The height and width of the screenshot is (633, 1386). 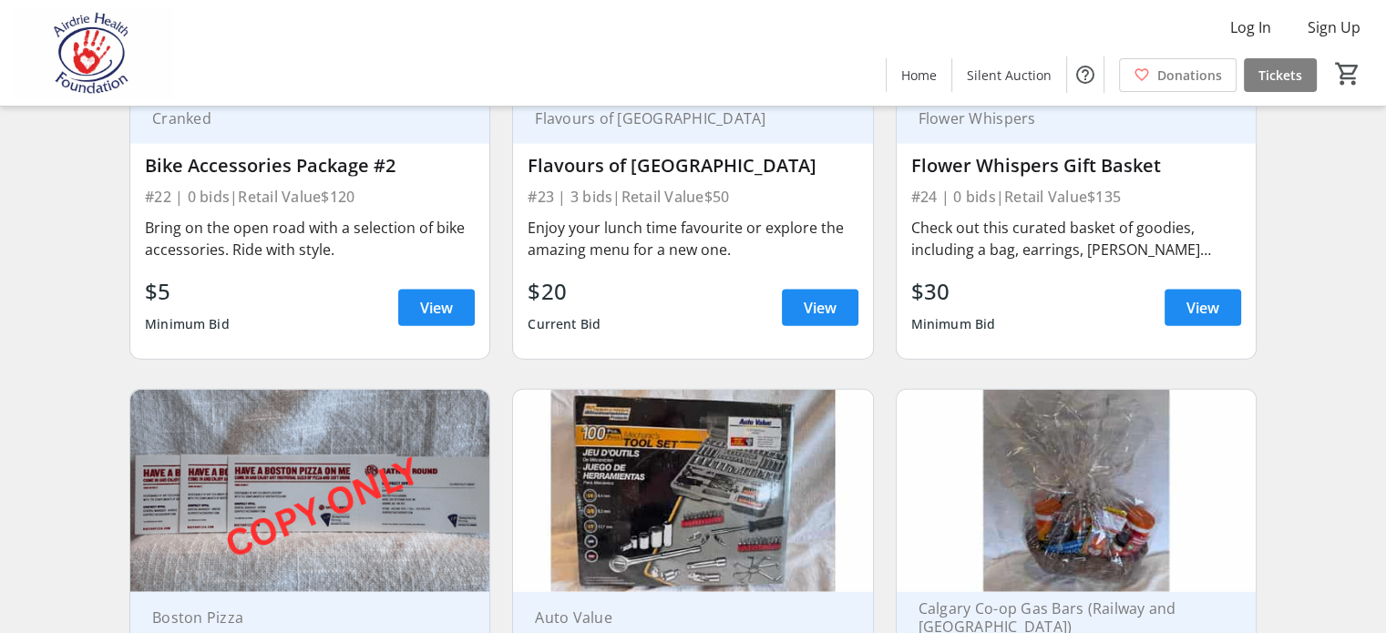 I want to click on a: Tickets, so click(x=1280, y=75).